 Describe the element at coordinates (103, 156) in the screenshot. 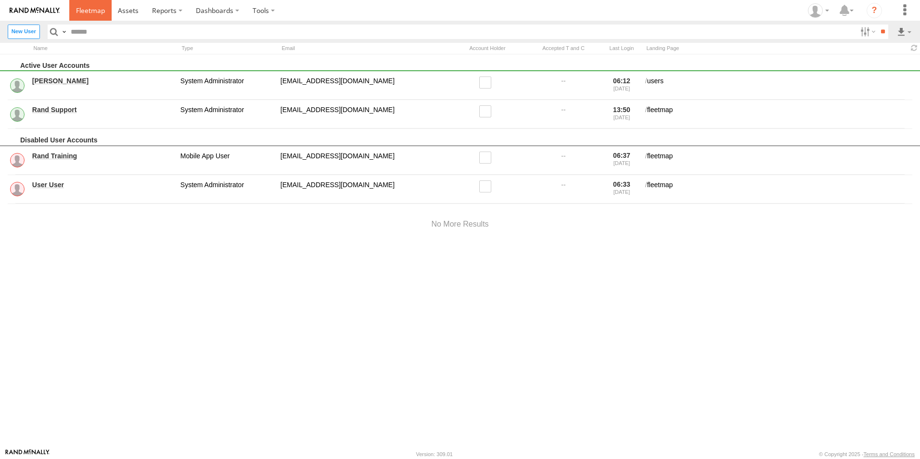

I see `a: Rand Training` at that location.